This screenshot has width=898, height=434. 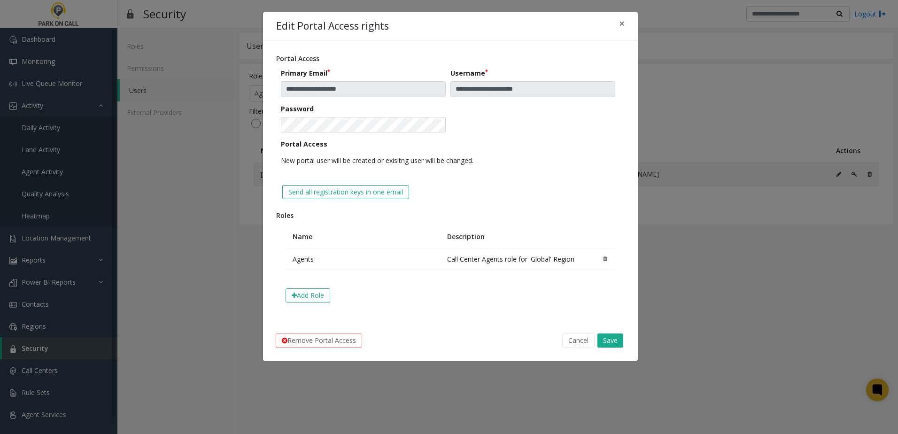 What do you see at coordinates (319, 340) in the screenshot?
I see `button: Remove Portal Access` at bounding box center [319, 340].